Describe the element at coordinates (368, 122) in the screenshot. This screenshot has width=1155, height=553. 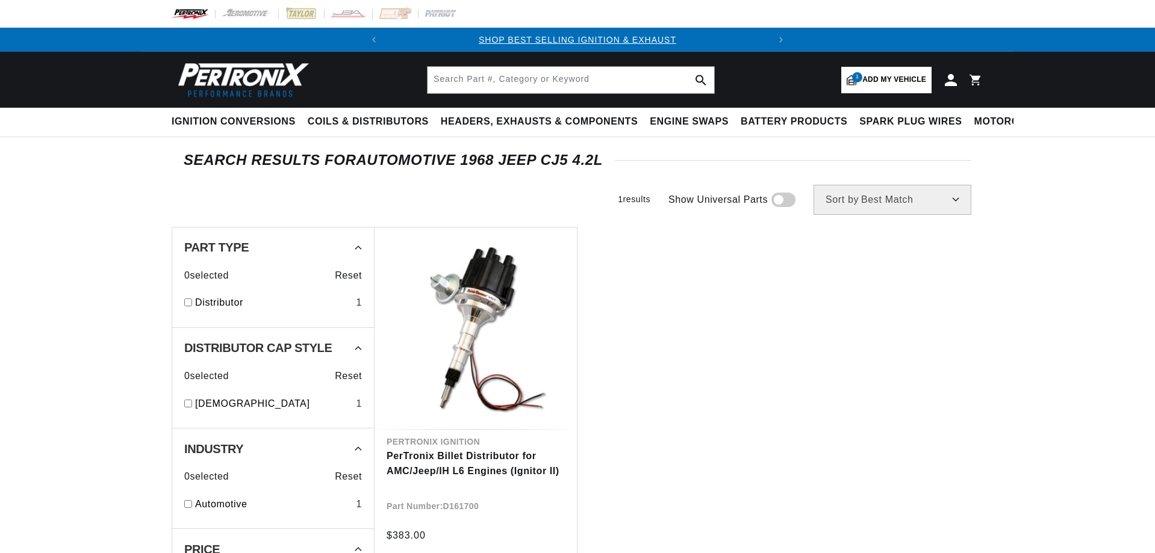
I see `span: Coils & Distributors` at that location.